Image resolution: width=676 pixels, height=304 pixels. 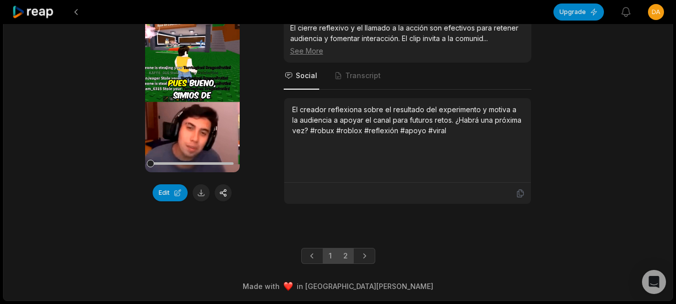 What do you see at coordinates (363, 76) in the screenshot?
I see `span: Transcript` at bounding box center [363, 76].